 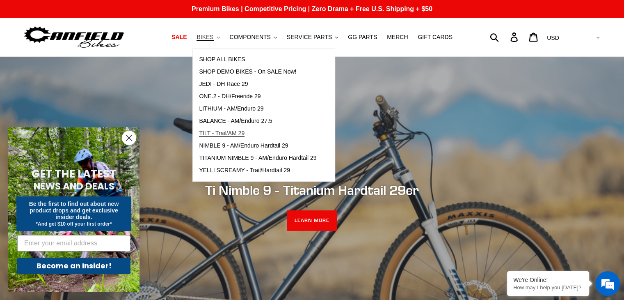 What do you see at coordinates (258, 170) in the screenshot?
I see `a: YELLI SCREAMY - Trail/Hardtail 29` at bounding box center [258, 170].